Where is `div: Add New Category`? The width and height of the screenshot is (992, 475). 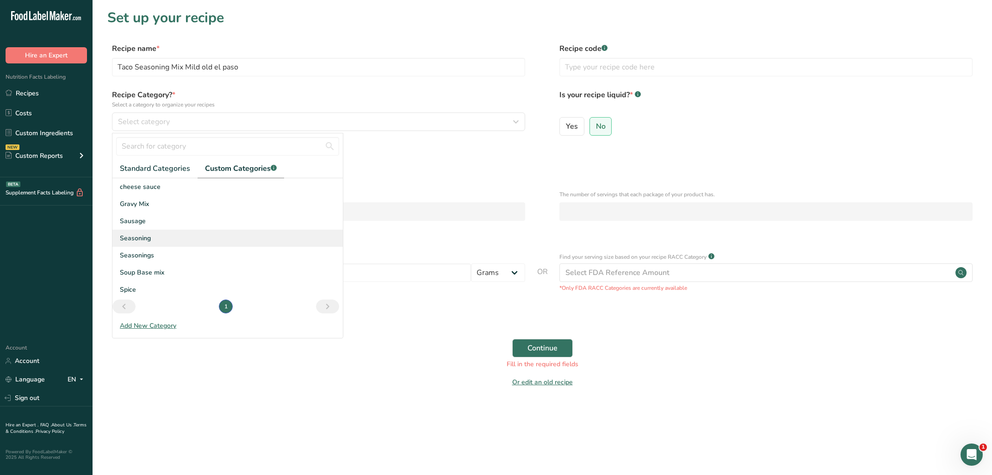
div: Add New Category is located at coordinates (228, 325).